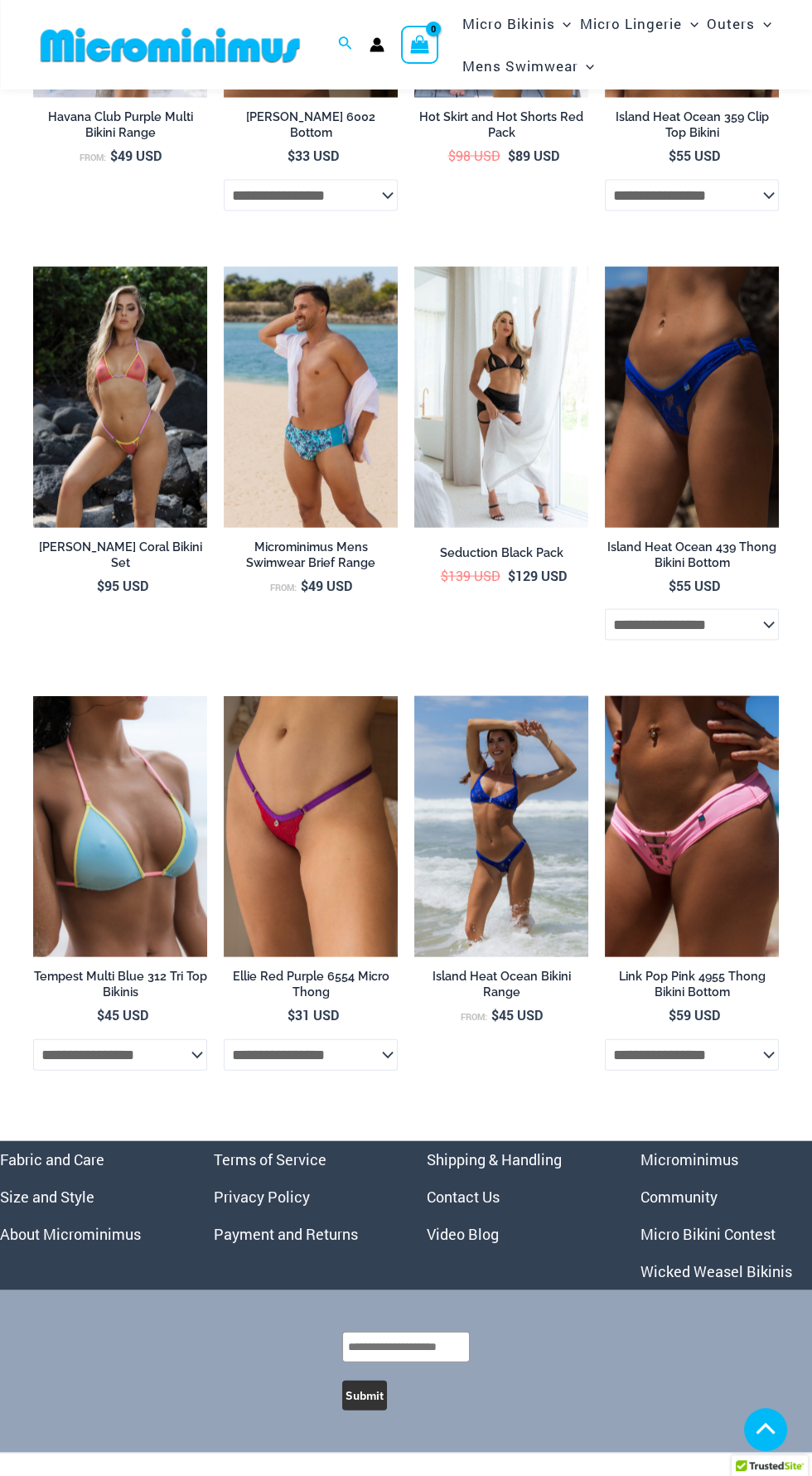 The width and height of the screenshot is (812, 1476). What do you see at coordinates (692, 554) in the screenshot?
I see `h2: Island Heat Ocean 439 Thong Bikini Bottom` at bounding box center [692, 554].